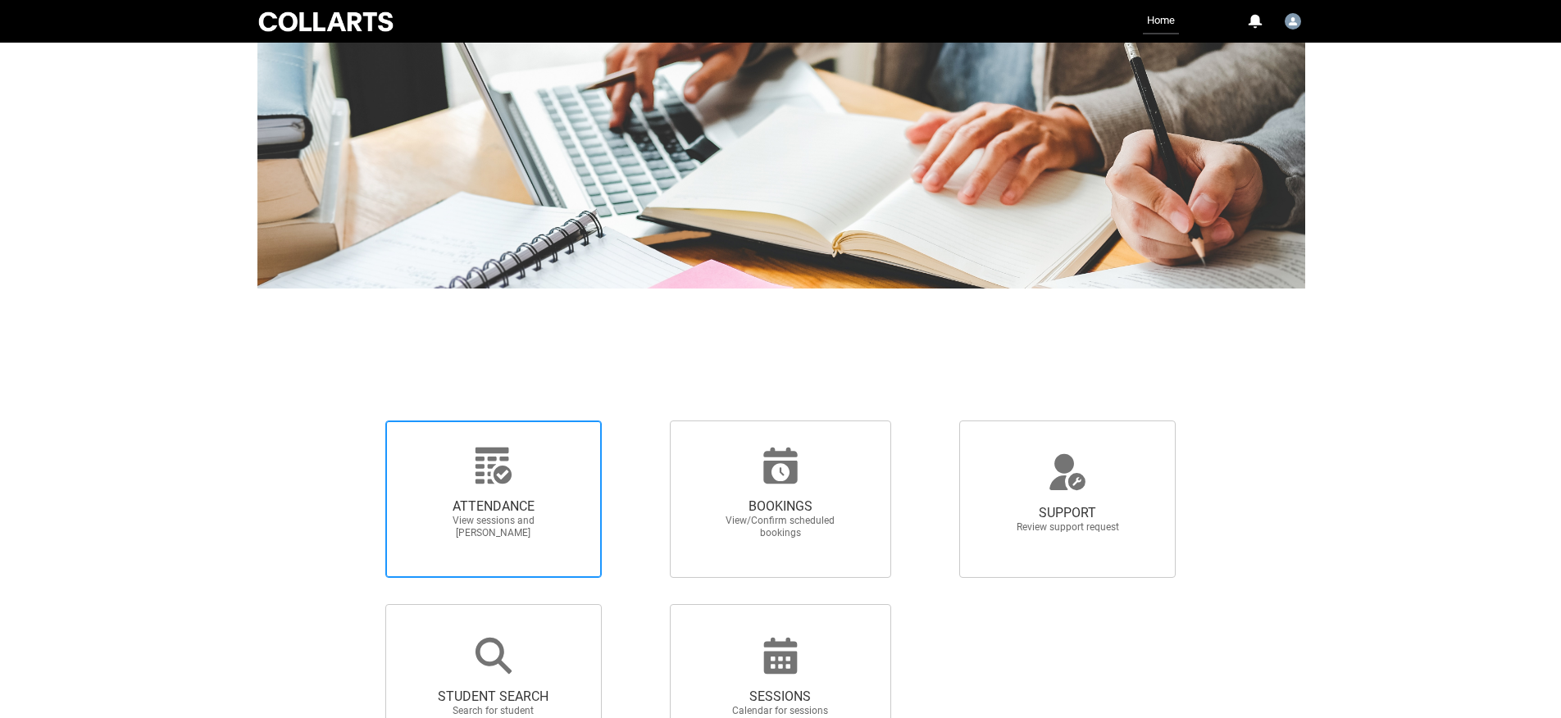  What do you see at coordinates (1067, 527) in the screenshot?
I see `span: Review support request` at bounding box center [1067, 527].